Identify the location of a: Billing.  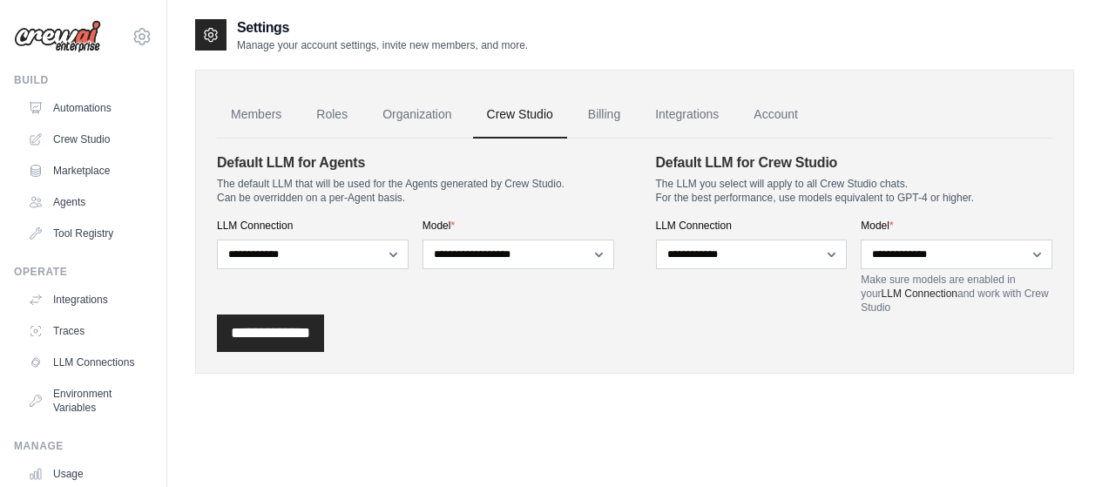
(604, 115).